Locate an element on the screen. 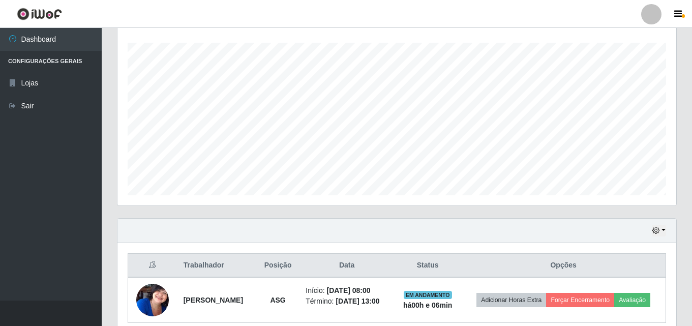  th: Status is located at coordinates (428, 265).